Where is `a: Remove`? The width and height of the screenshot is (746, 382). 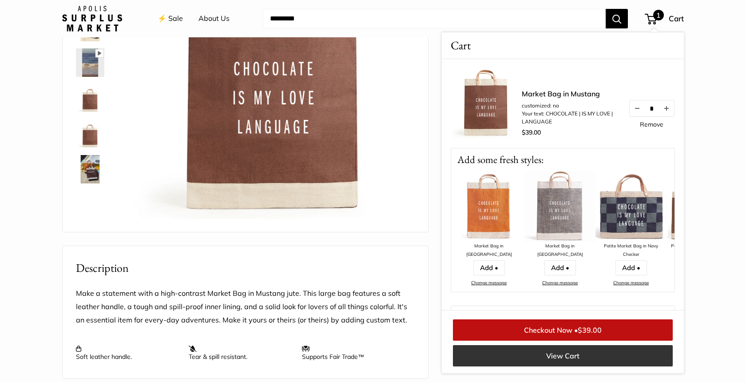 a: Remove is located at coordinates (652, 124).